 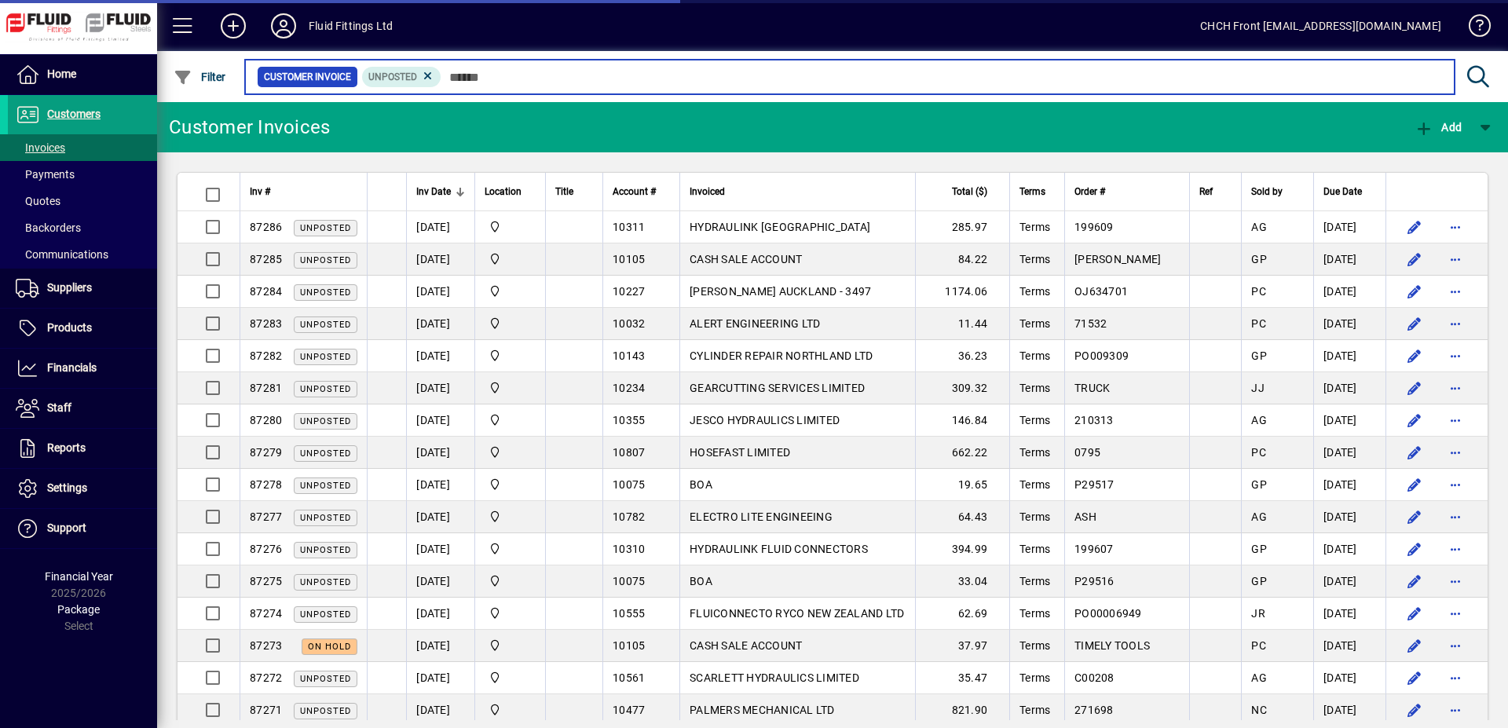 I want to click on td: 37.97, so click(x=962, y=646).